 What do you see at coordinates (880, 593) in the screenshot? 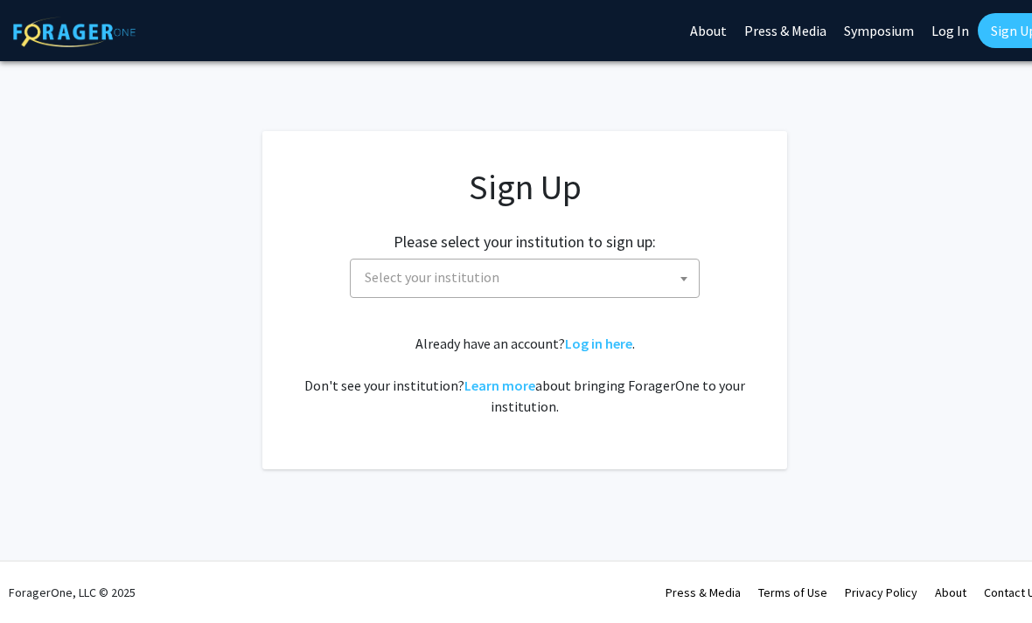
I see `a: Privacy Policy` at bounding box center [880, 593].